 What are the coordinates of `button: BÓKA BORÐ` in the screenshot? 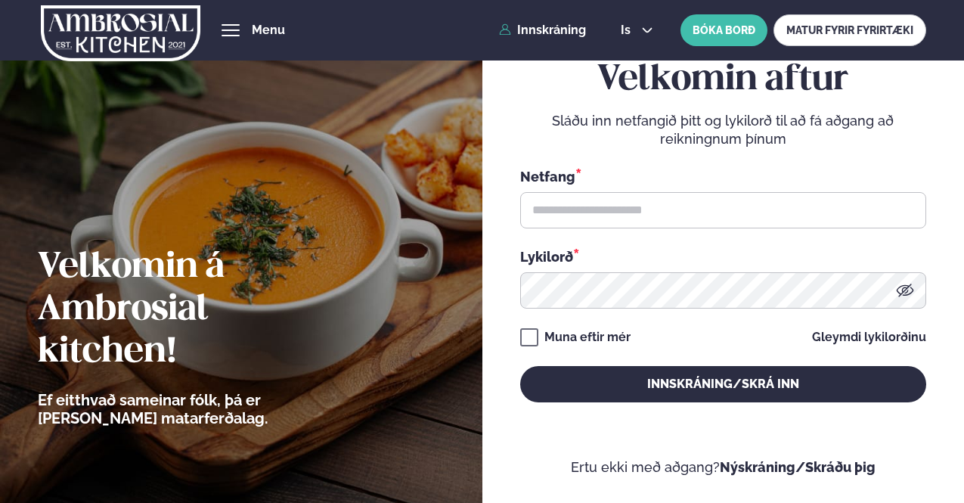 It's located at (724, 30).